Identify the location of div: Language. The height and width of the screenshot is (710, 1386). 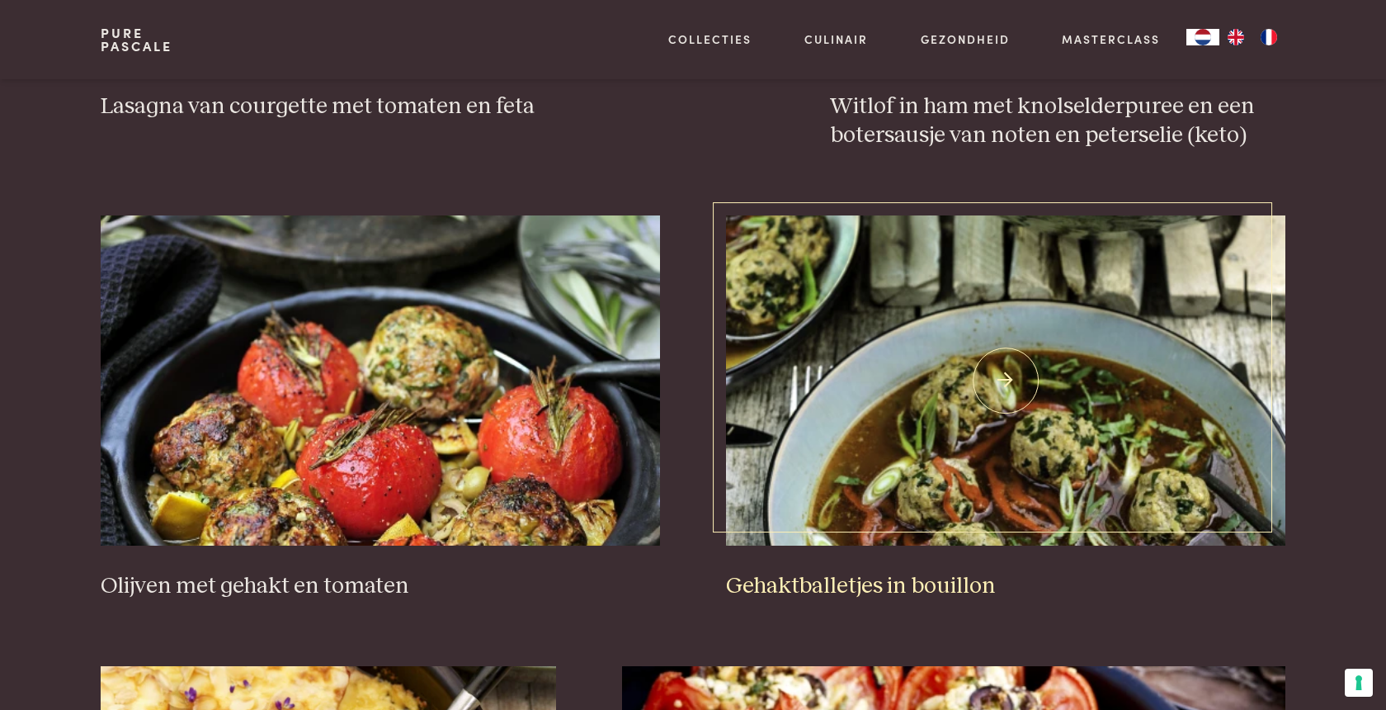
(1203, 37).